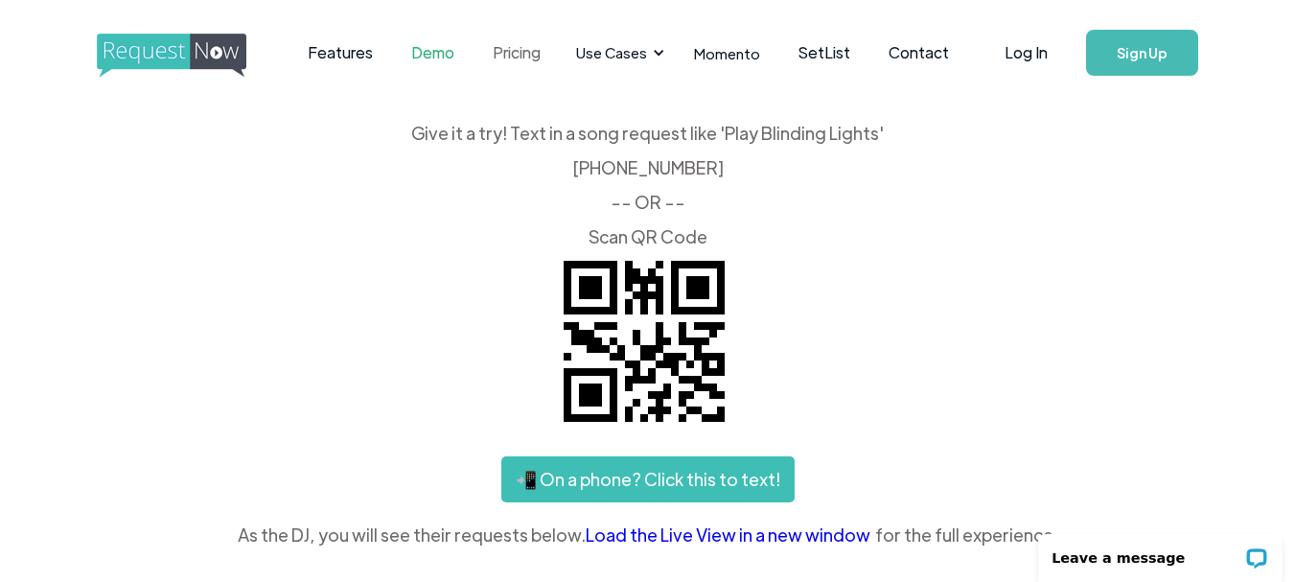 The image size is (1295, 582). I want to click on a: Features, so click(340, 53).